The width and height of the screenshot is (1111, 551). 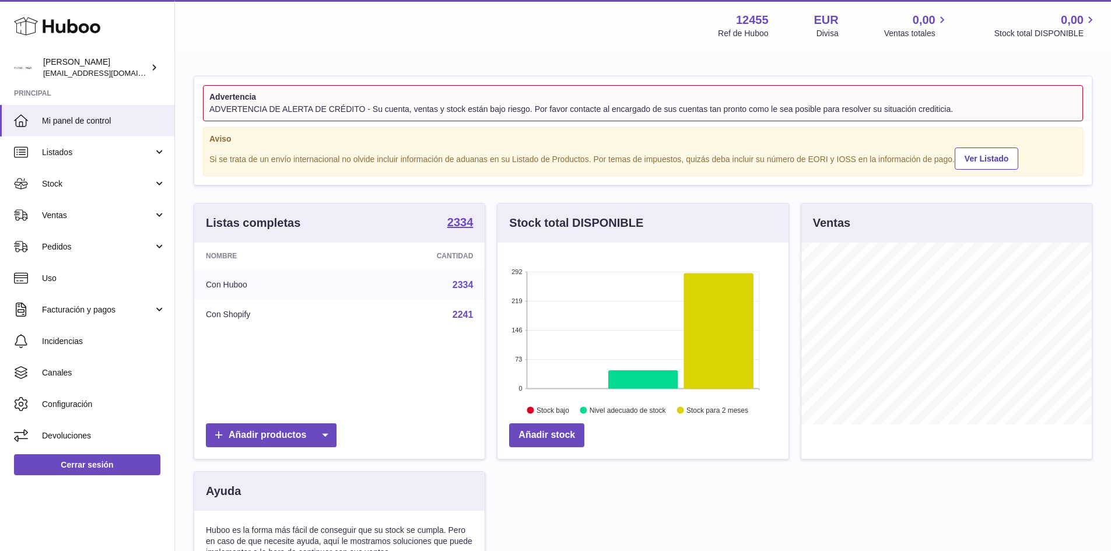 I want to click on th: Nombre, so click(x=271, y=256).